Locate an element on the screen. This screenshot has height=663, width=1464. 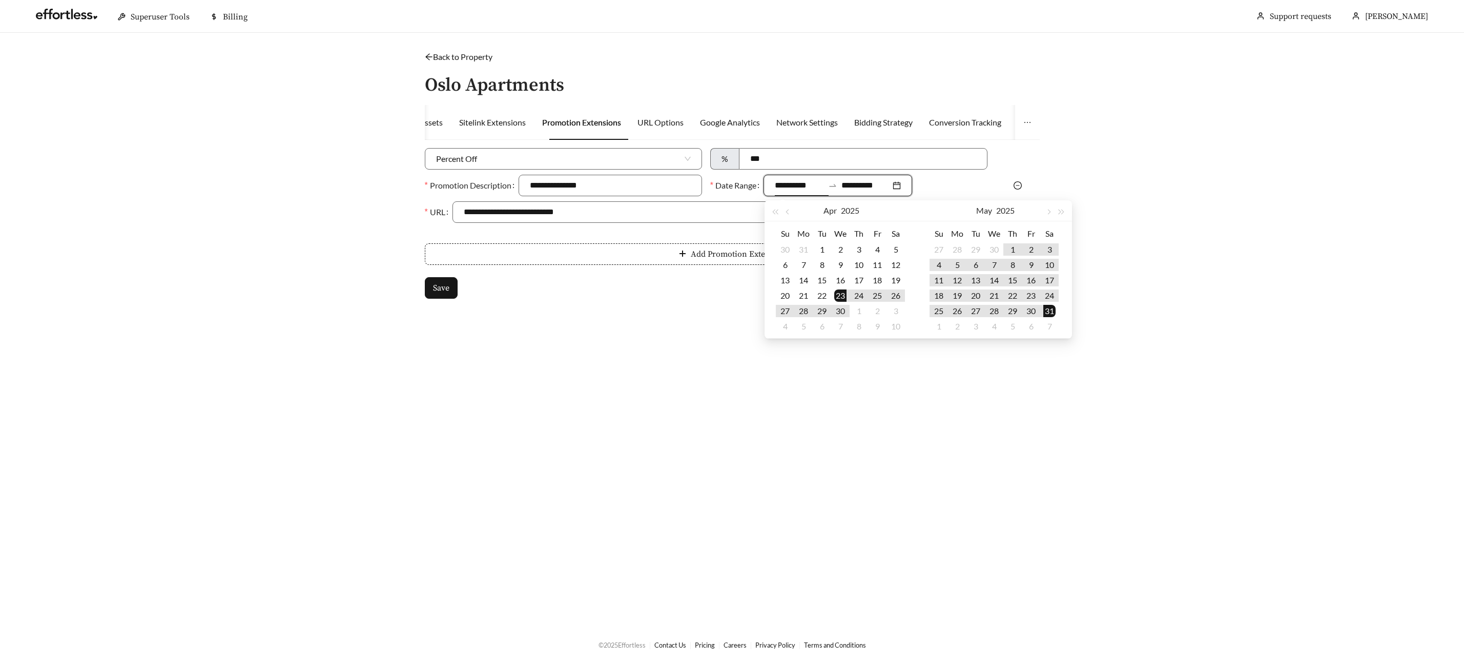
td: 2025-05-10 is located at coordinates (1050, 265).